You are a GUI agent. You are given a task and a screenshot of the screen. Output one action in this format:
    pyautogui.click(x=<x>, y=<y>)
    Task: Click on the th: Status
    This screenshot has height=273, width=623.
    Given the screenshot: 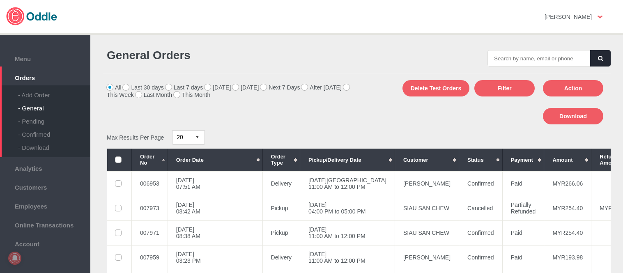 What is the action you would take?
    pyautogui.click(x=481, y=160)
    